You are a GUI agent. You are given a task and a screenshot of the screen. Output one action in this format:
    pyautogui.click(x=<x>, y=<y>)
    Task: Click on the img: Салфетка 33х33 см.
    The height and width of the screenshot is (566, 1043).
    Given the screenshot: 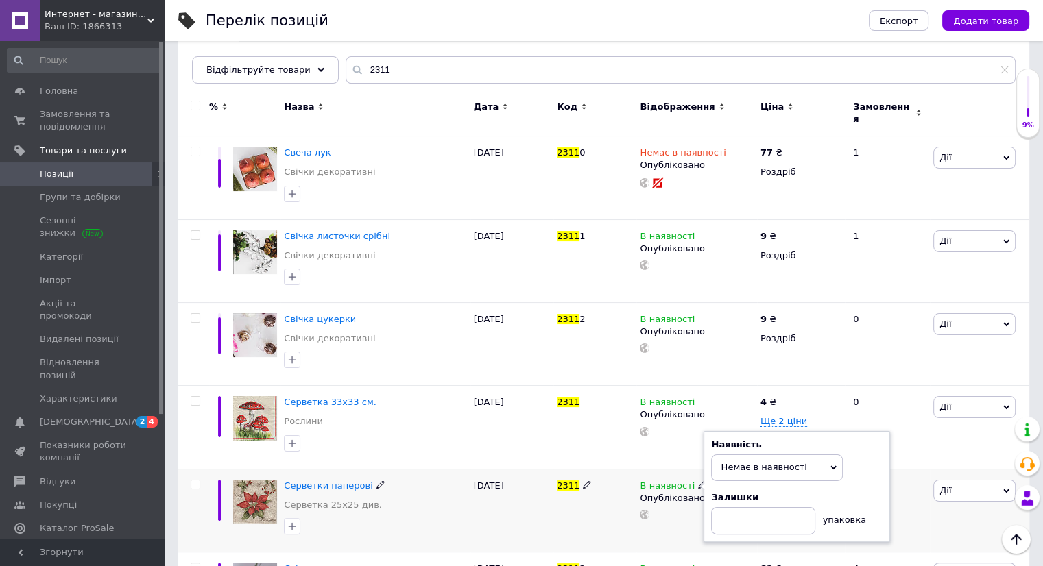 What is the action you would take?
    pyautogui.click(x=255, y=418)
    